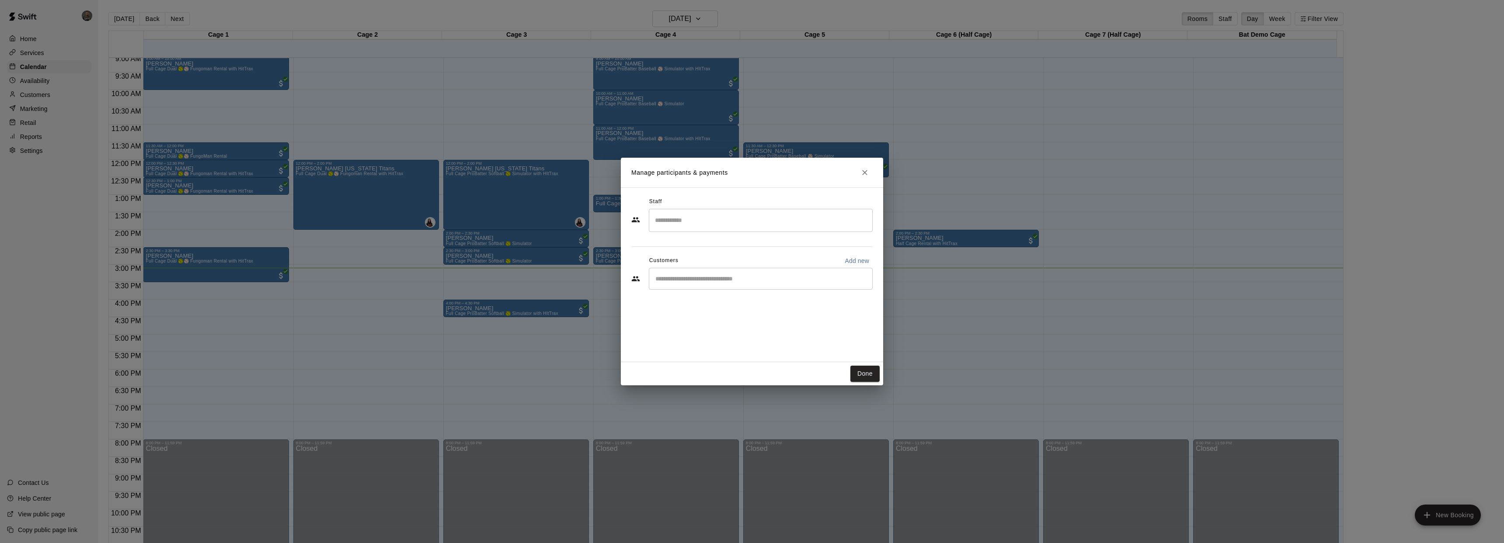  I want to click on div: Start typing to search customers..., so click(761, 279).